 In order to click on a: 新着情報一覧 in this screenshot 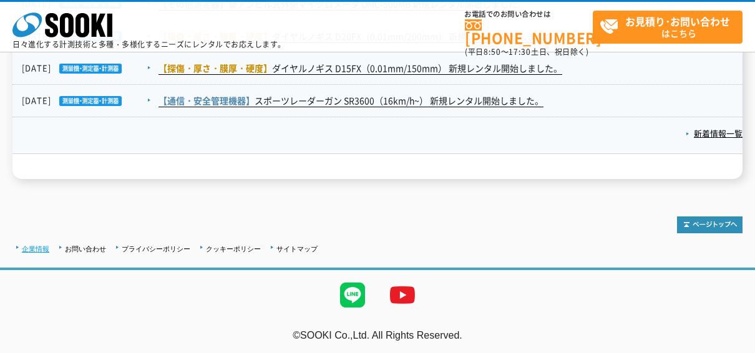, I will do `click(714, 133)`.